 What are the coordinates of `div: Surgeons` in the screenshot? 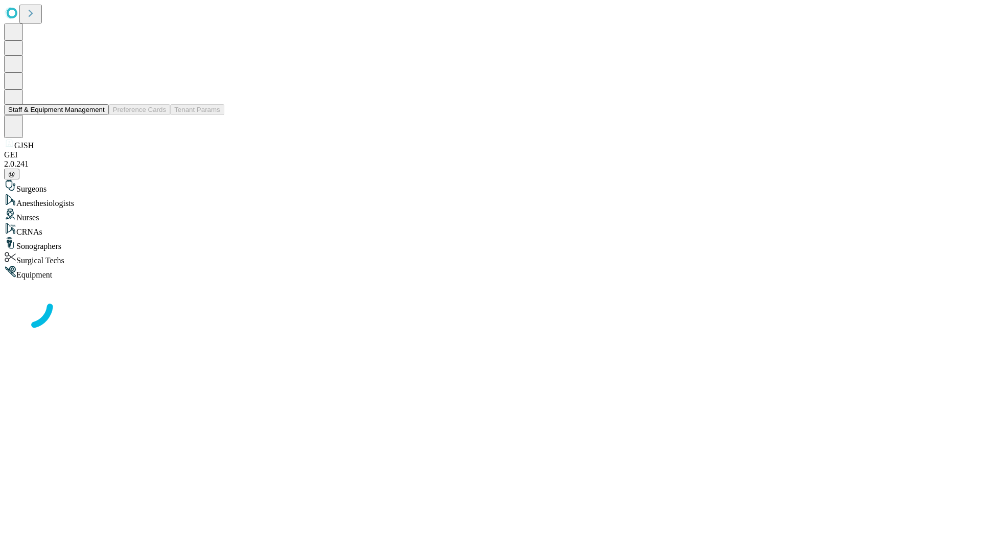 It's located at (490, 186).